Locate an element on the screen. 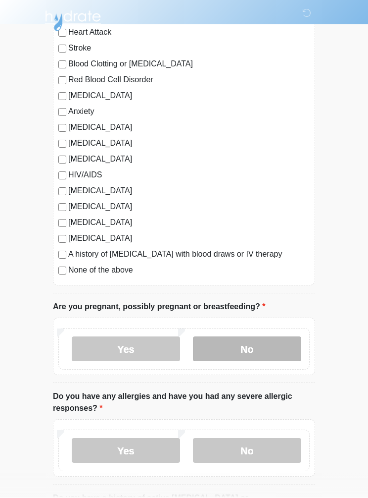  input: HIV/AIDS is located at coordinates (62, 176).